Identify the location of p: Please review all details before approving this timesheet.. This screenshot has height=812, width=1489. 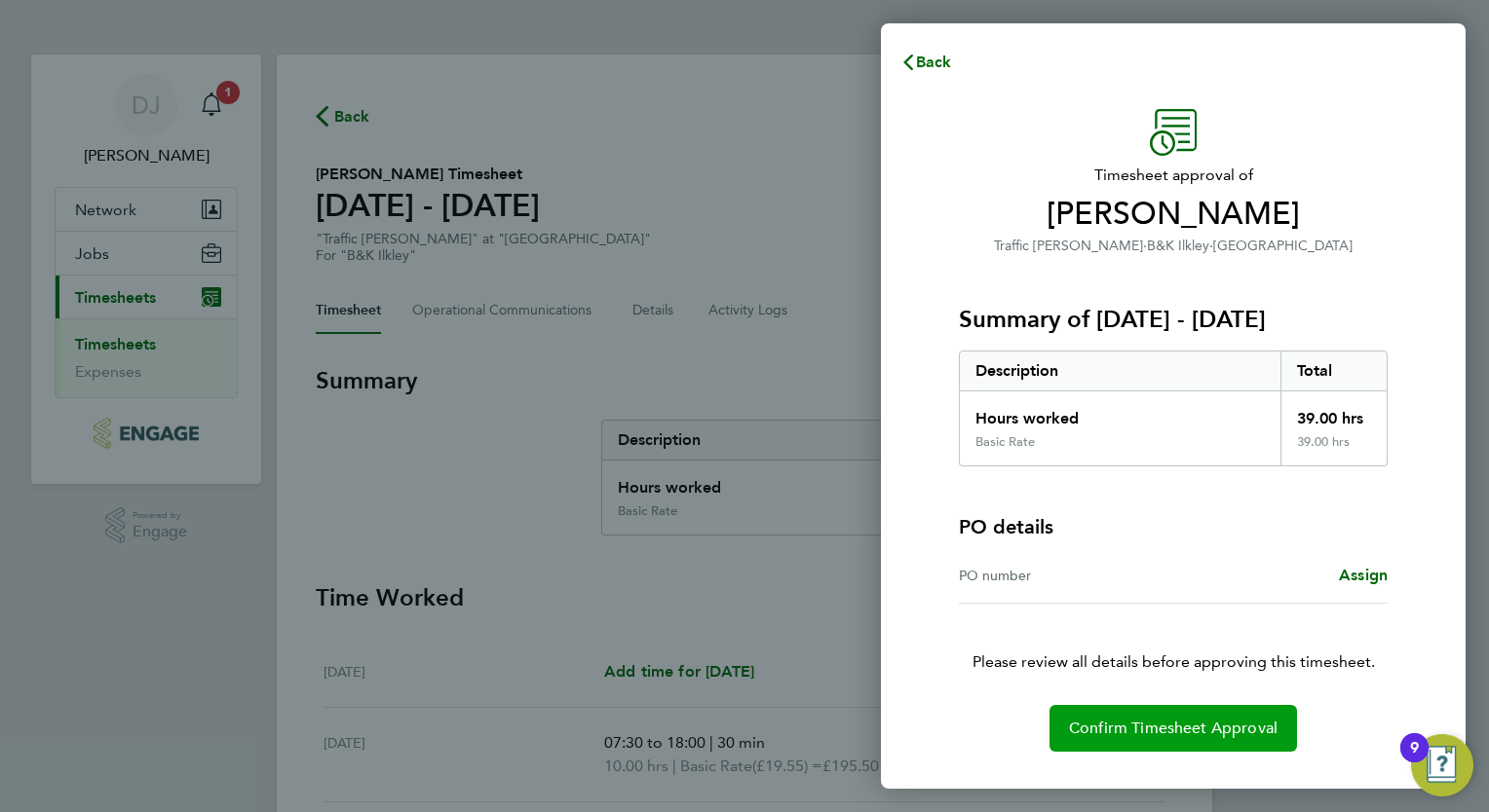
(1173, 639).